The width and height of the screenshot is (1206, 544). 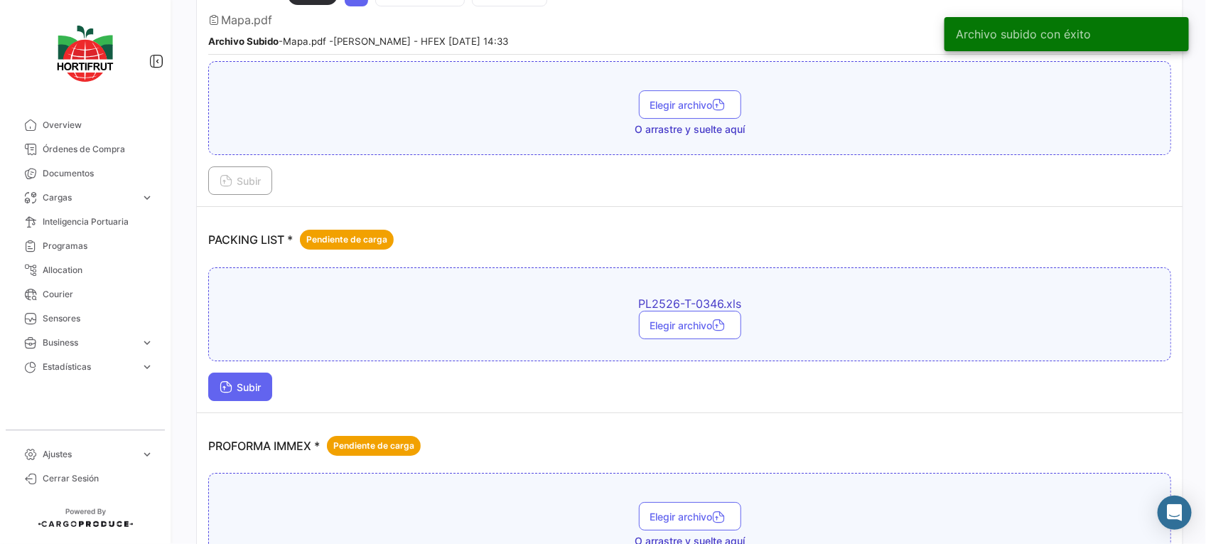 I want to click on span: Programas, so click(x=98, y=246).